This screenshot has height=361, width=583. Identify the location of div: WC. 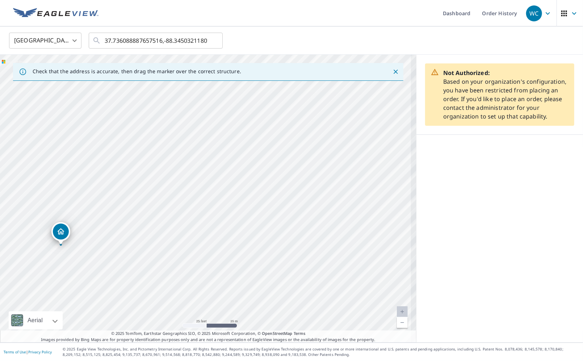
(534, 13).